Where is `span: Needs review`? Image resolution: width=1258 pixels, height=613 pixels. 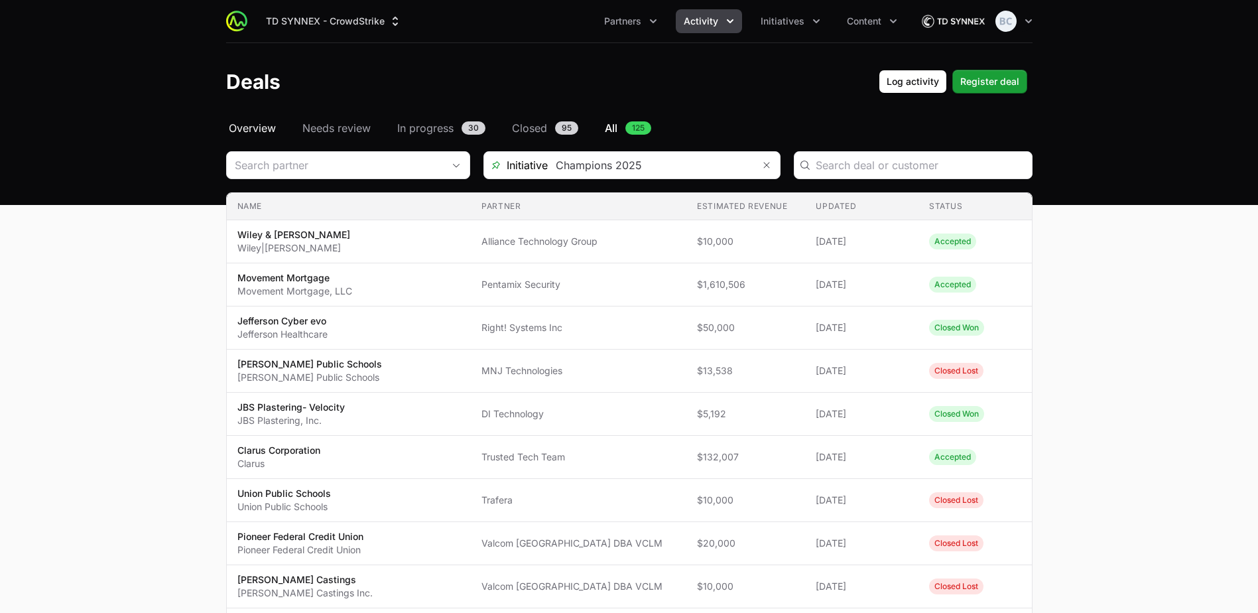 span: Needs review is located at coordinates (336, 128).